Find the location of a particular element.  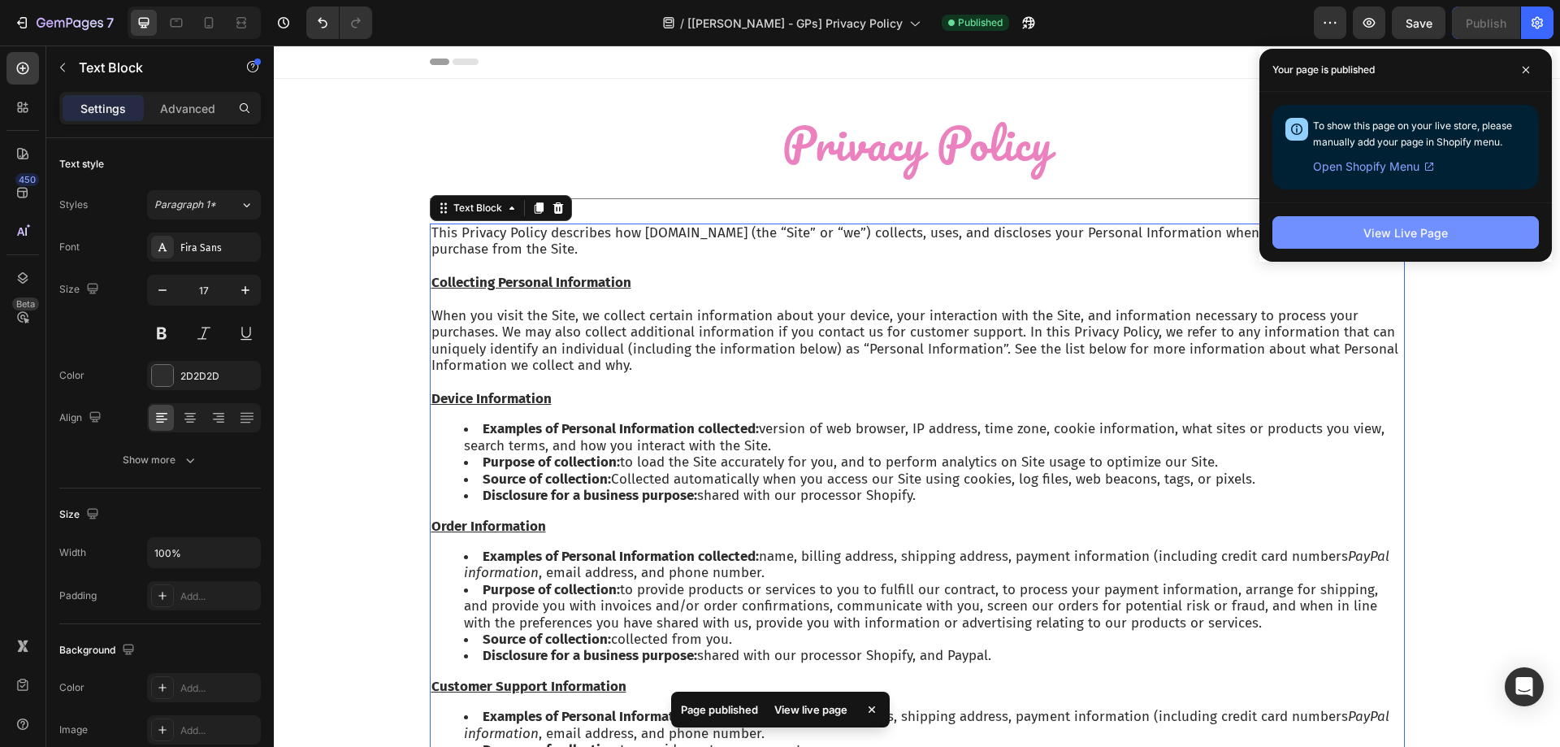

li: to provide products or services to you to fulfill our contract, to process your payment informati... is located at coordinates (660, 561).